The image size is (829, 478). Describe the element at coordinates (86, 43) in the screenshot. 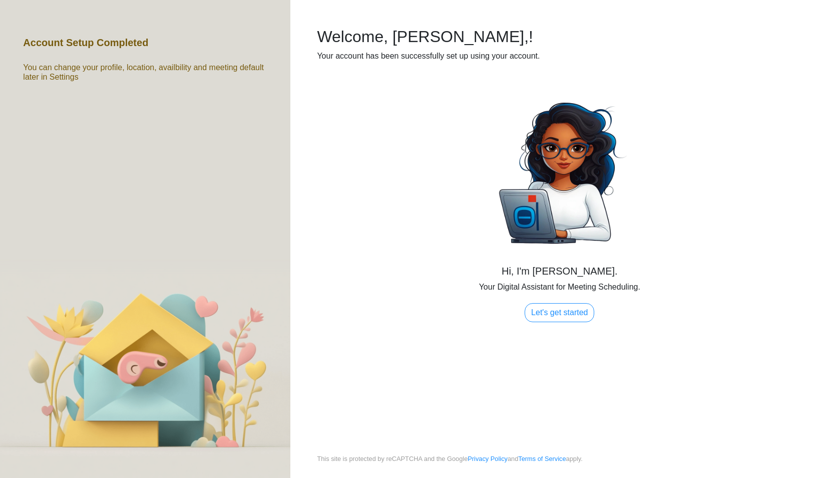

I see `h5: Account Setup Completed` at that location.